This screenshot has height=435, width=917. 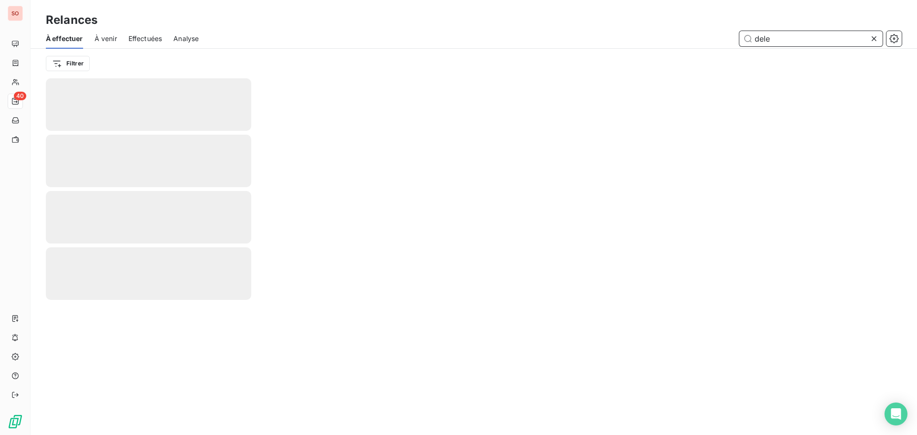 I want to click on div: SO, so click(x=15, y=13).